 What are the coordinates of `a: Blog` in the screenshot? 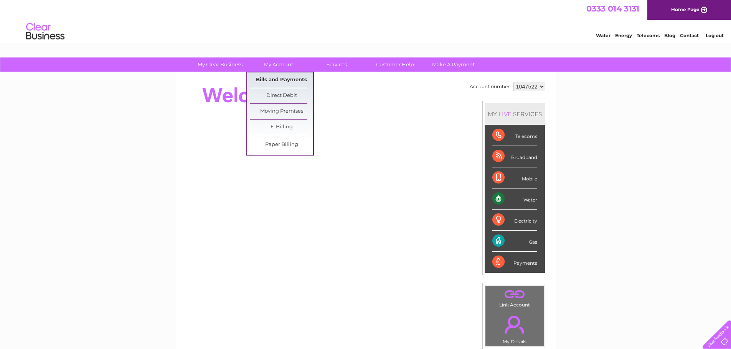 It's located at (669, 35).